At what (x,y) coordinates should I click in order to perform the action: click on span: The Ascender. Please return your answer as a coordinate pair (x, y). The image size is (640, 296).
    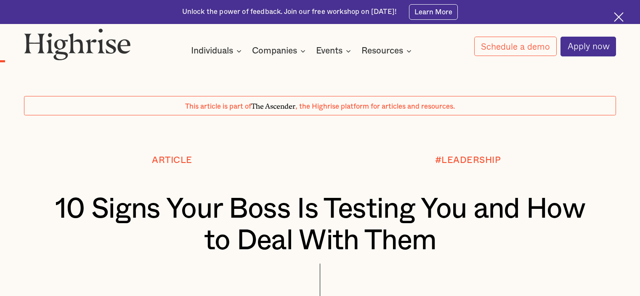
    Looking at the image, I should click on (273, 105).